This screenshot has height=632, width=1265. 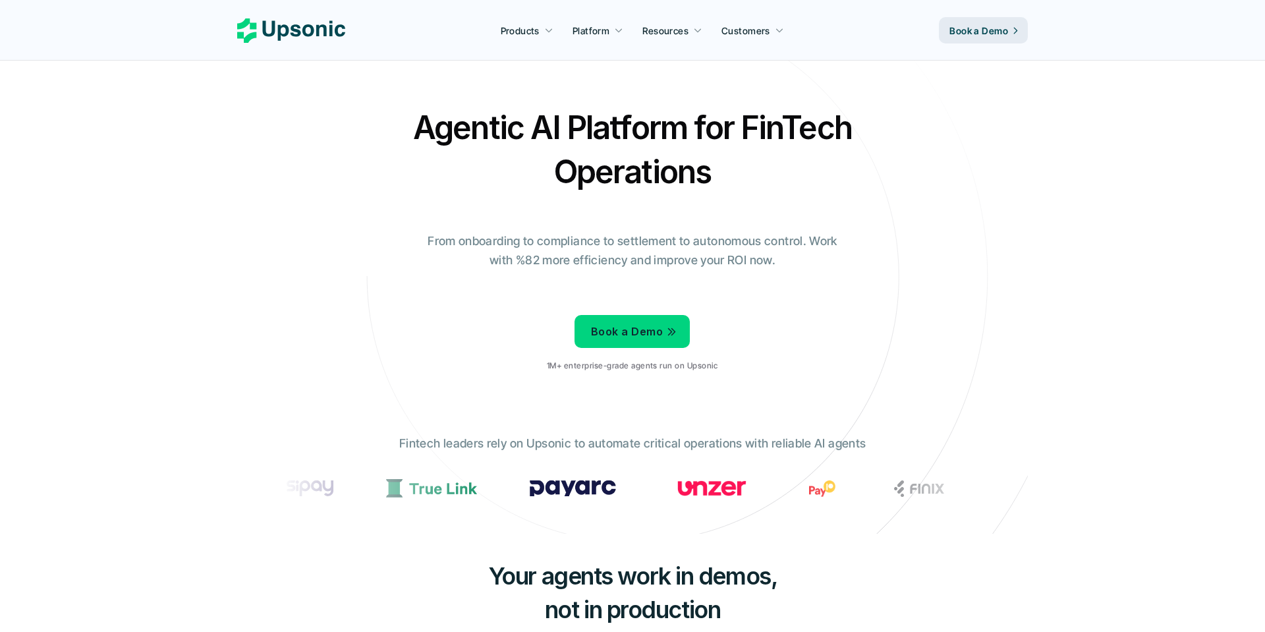 What do you see at coordinates (746, 30) in the screenshot?
I see `p: Customers` at bounding box center [746, 30].